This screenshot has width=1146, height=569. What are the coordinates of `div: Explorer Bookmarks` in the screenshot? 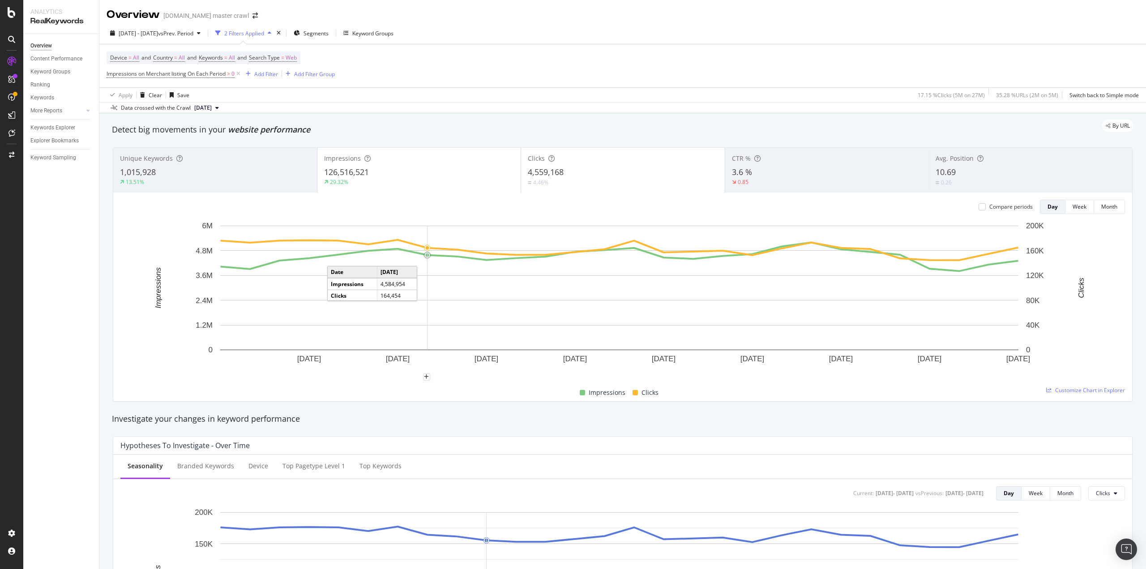 It's located at (55, 141).